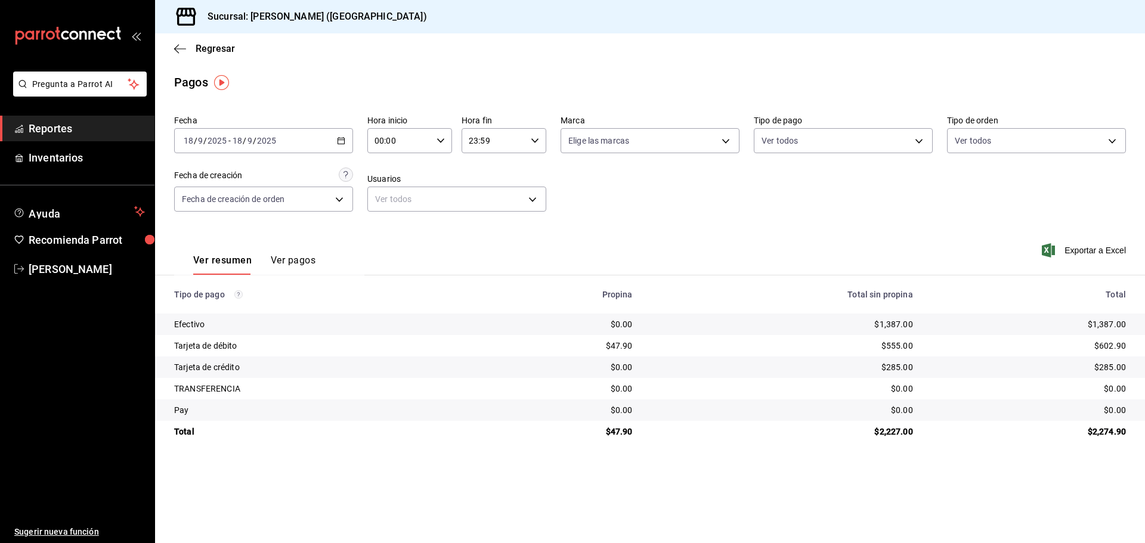  Describe the element at coordinates (293, 265) in the screenshot. I see `button: Ver pagos` at that location.